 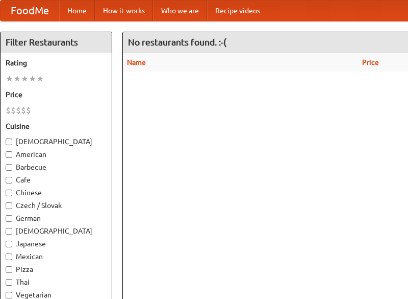 What do you see at coordinates (56, 154) in the screenshot?
I see `label: American` at bounding box center [56, 154].